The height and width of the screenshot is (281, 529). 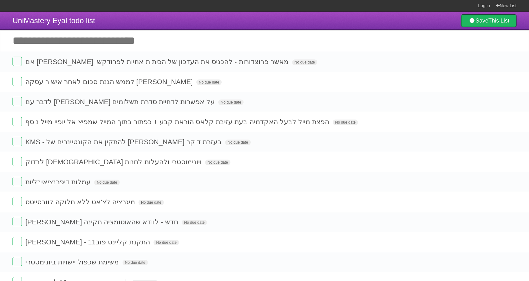 What do you see at coordinates (178, 122) in the screenshot?
I see `span: הפצת מייל לבעל האקדמיה בעת עזיבת קלאס הוראת קבע + כפתור בתוך המייל שמפיץ אל יופיי מייל נוסף` at bounding box center [178, 122].